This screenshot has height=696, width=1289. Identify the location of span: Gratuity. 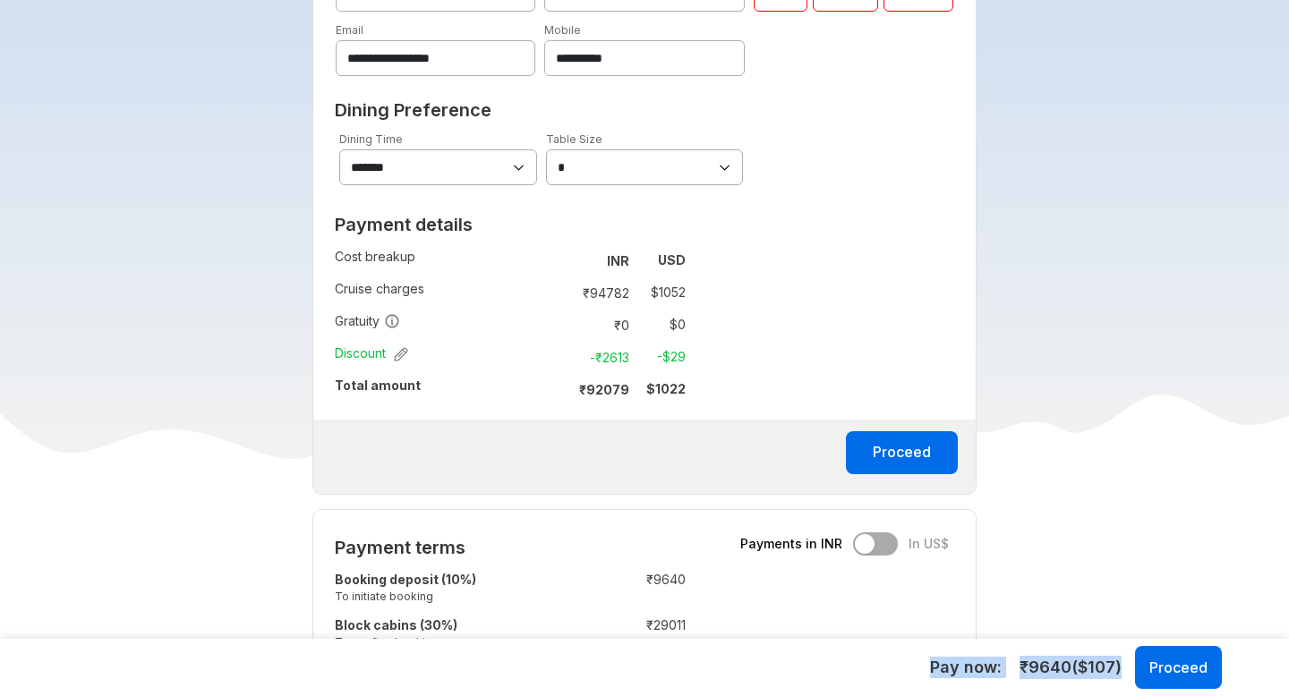
(367, 321).